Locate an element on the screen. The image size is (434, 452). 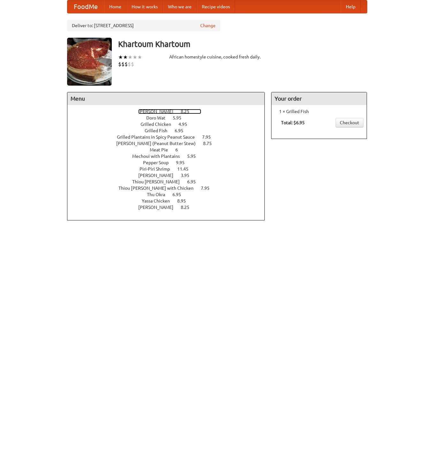
li: 1 × Grilled Fish is located at coordinates (319, 111).